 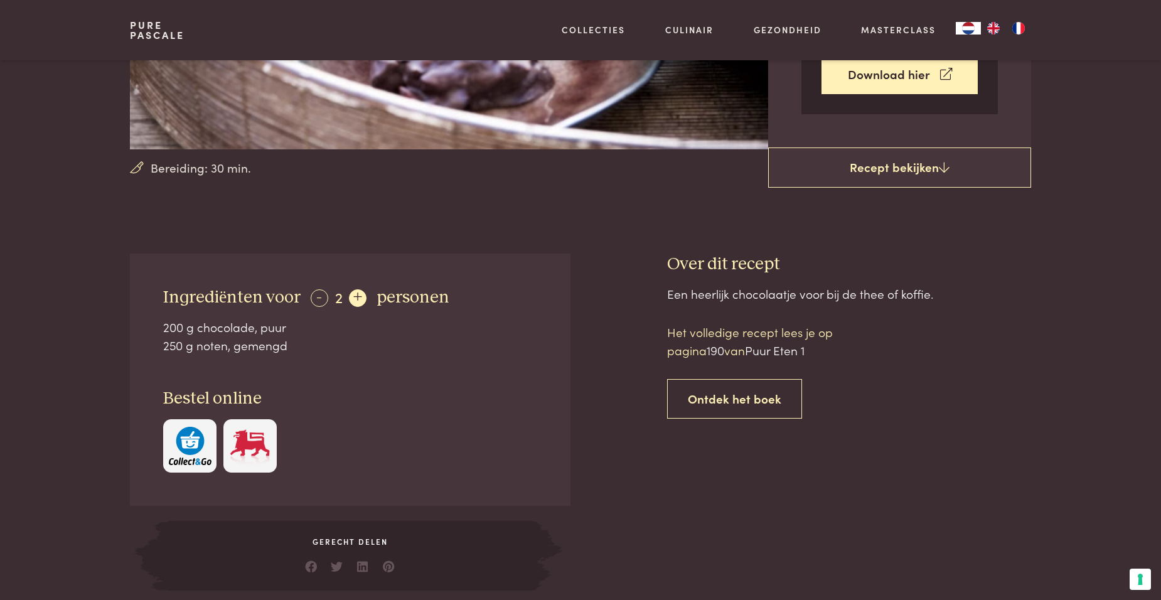 What do you see at coordinates (734, 399) in the screenshot?
I see `a: Ontdek het boek` at bounding box center [734, 399].